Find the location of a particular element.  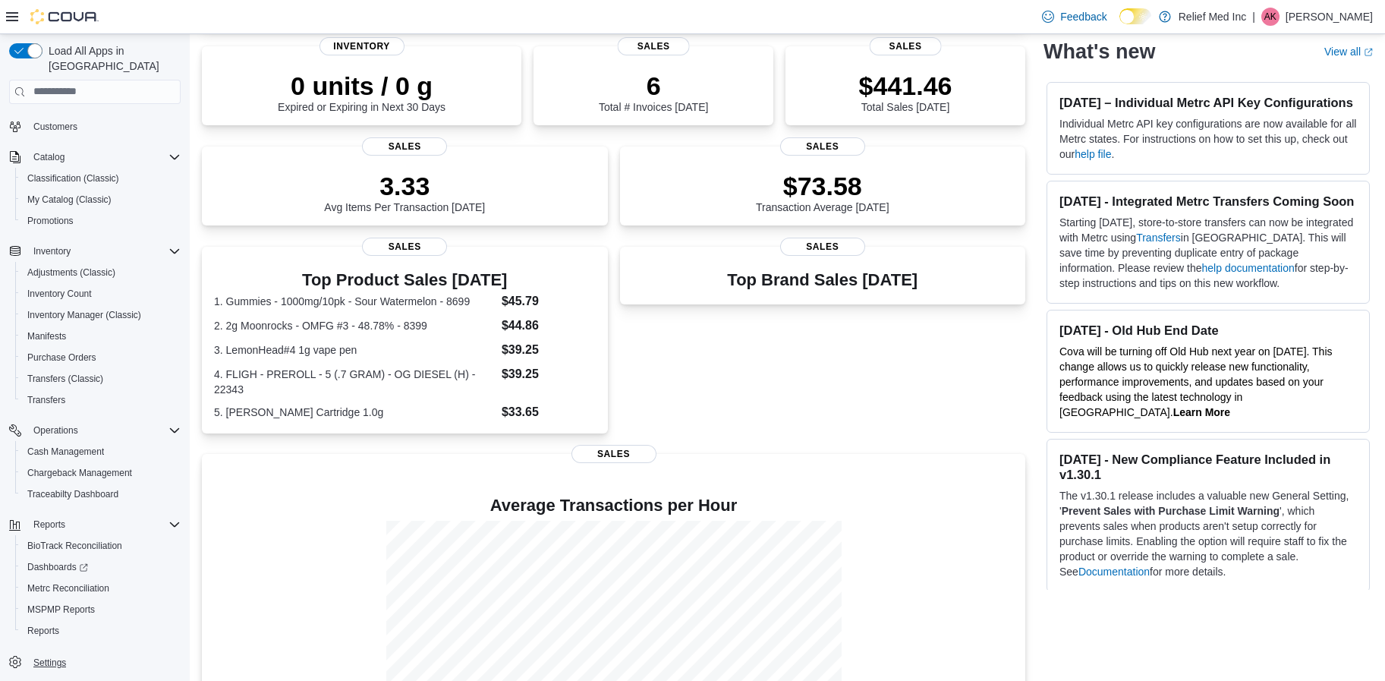

a: Customers is located at coordinates (55, 127).